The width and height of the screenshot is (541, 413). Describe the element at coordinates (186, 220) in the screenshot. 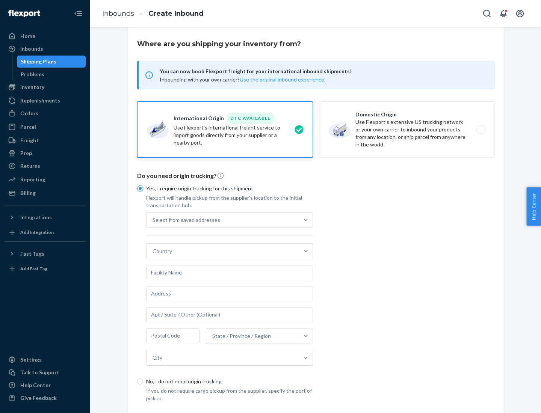

I see `div: Select from saved addresses` at that location.